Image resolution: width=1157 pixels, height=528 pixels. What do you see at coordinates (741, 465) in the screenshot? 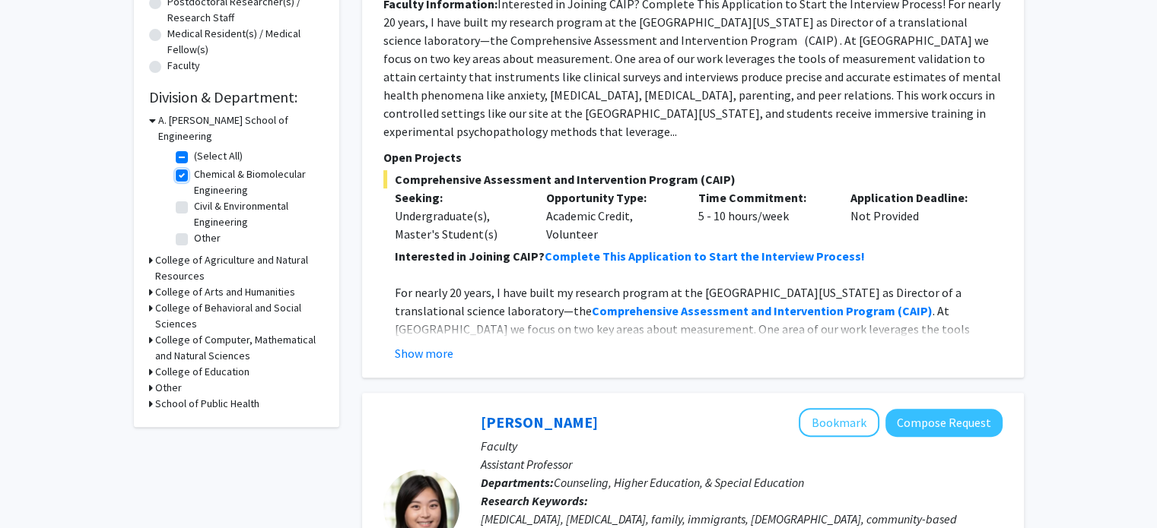
I see `p: Assistant Professor` at bounding box center [741, 465].